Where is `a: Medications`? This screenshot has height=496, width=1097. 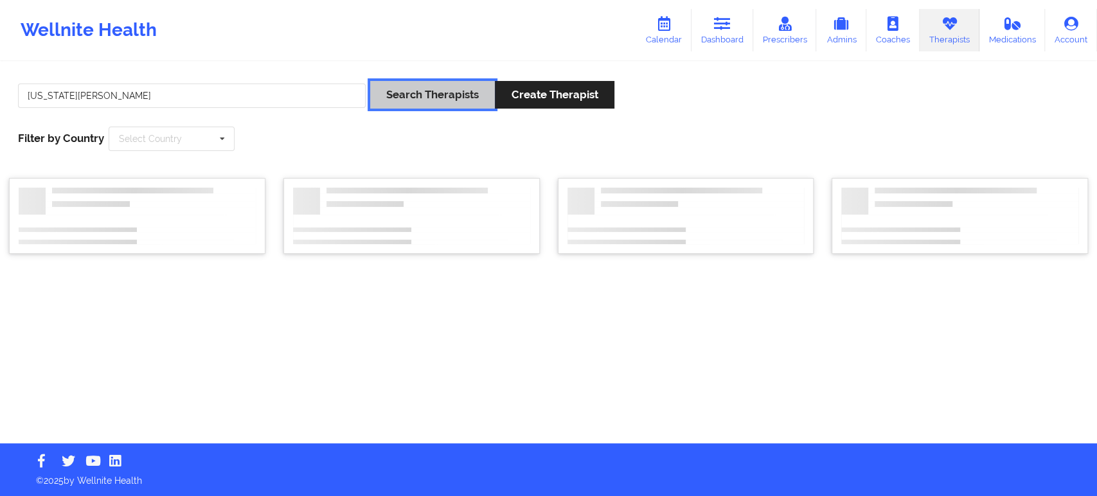
a: Medications is located at coordinates (1012, 30).